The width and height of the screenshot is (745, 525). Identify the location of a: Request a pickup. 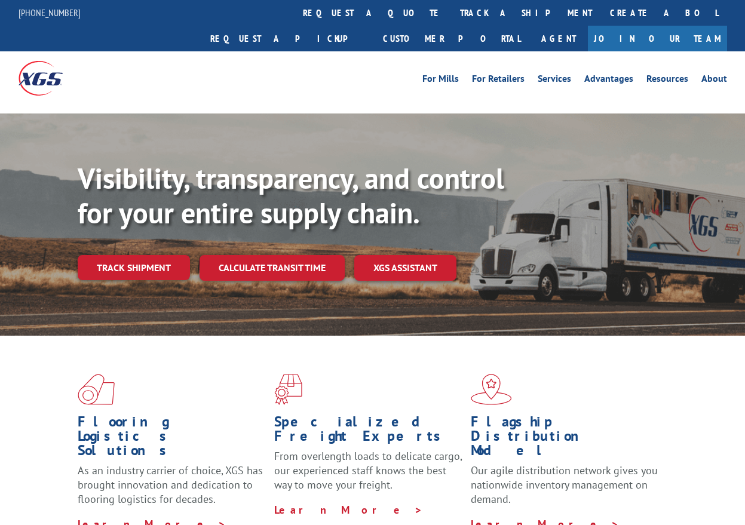
(287, 38).